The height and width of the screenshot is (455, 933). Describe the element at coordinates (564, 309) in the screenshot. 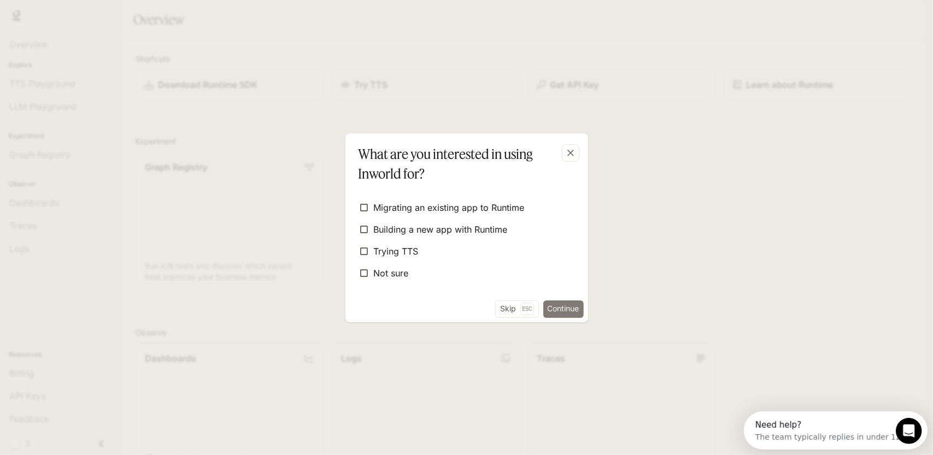

I see `button: Continue` at that location.